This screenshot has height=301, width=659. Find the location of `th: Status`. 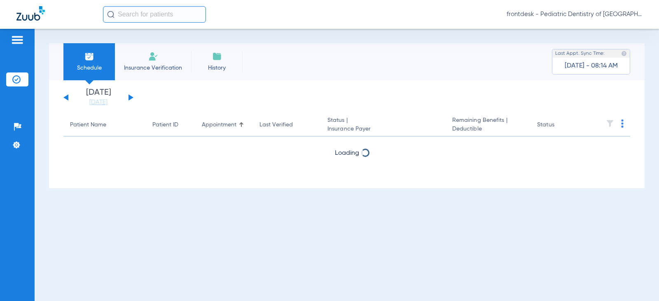

th: Status is located at coordinates (558, 125).